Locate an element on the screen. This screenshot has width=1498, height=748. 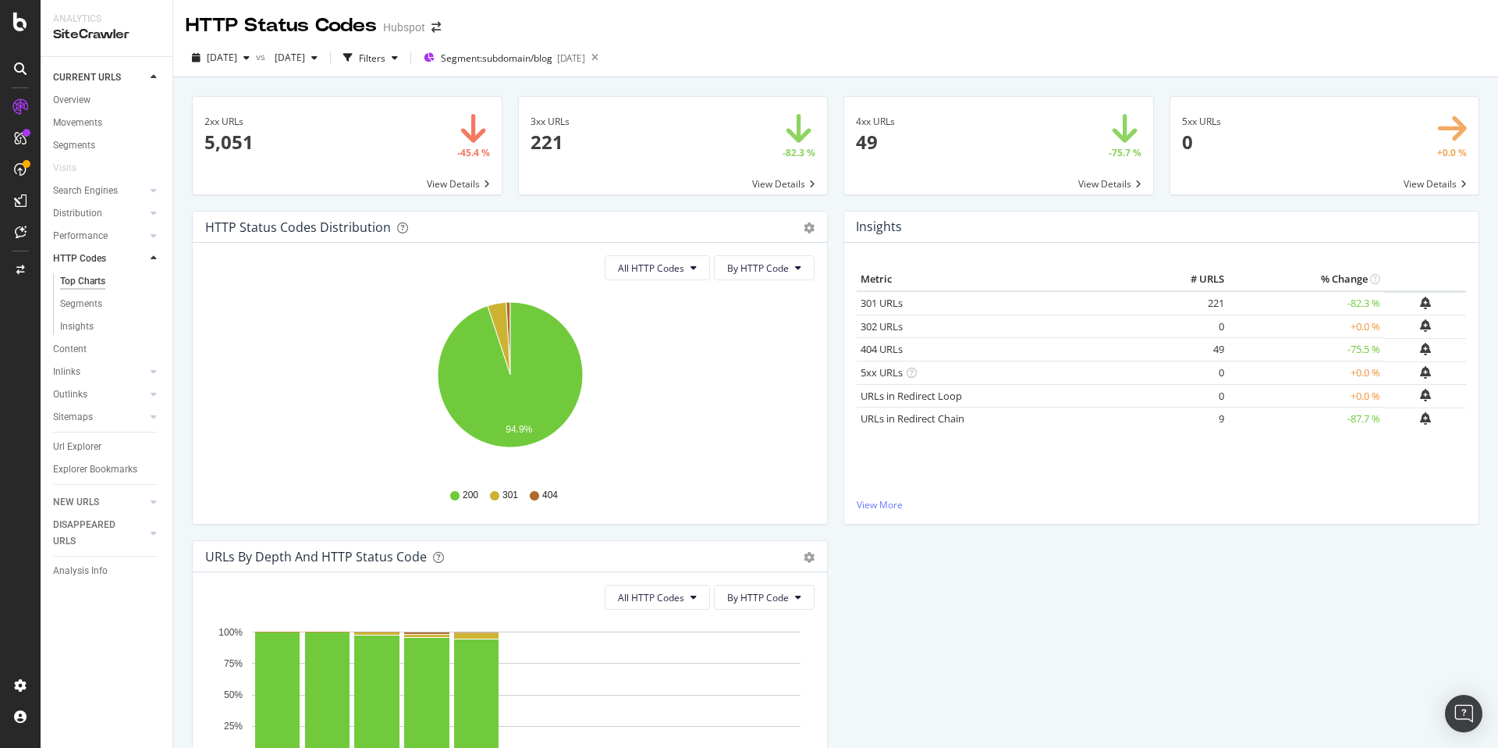
div: HTTP Codes is located at coordinates (80, 258).